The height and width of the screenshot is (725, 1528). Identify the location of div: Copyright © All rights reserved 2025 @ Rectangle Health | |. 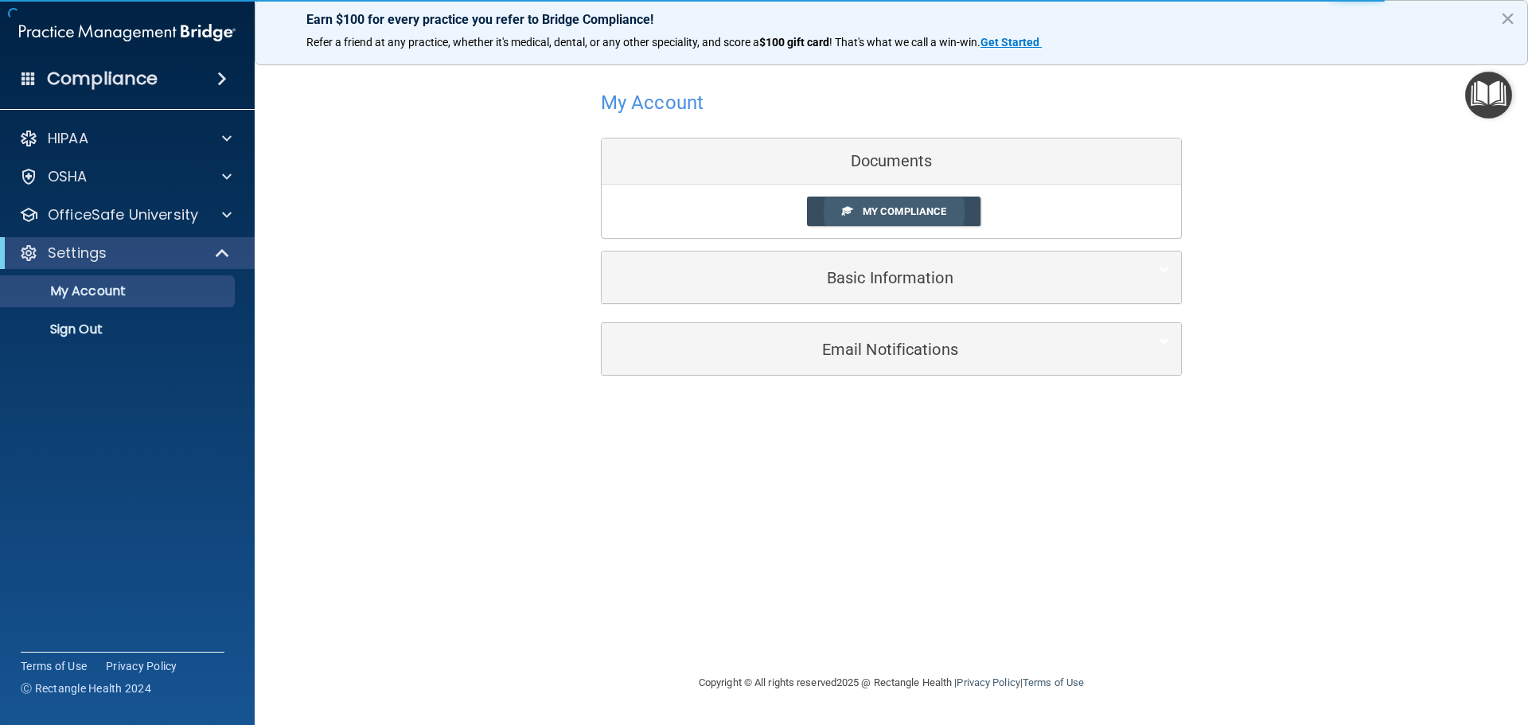
(892, 683).